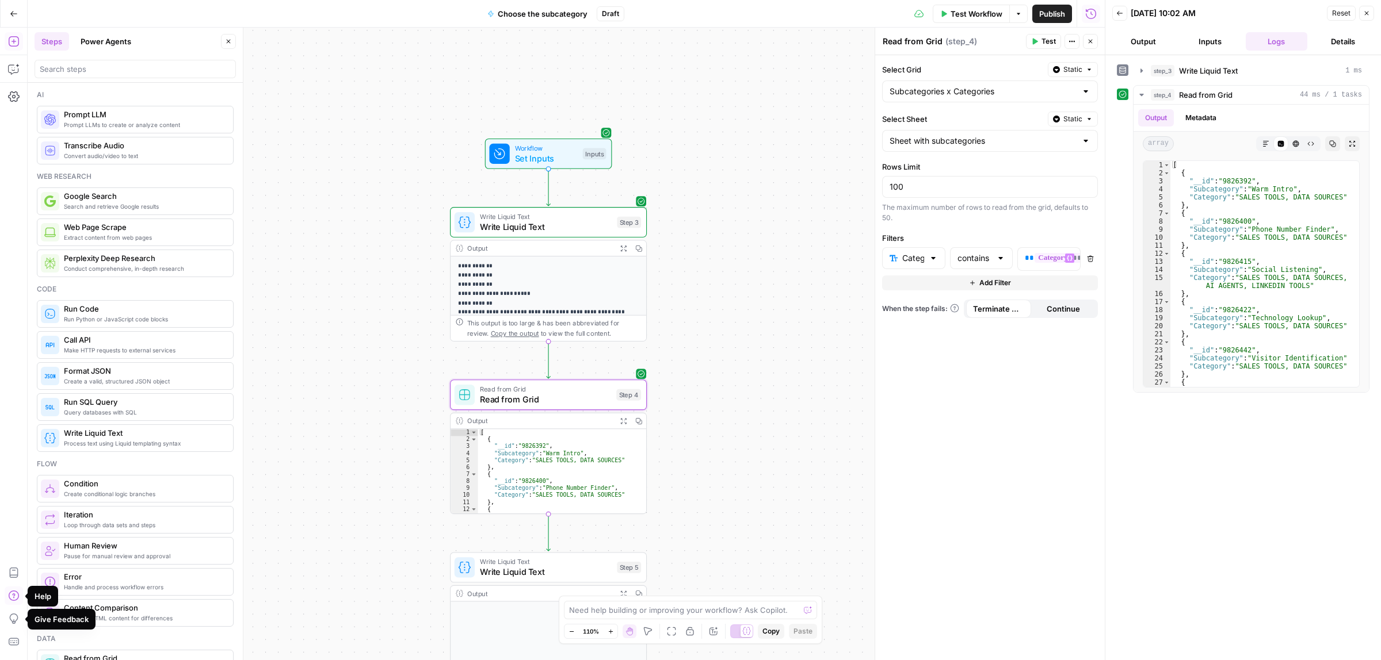  Describe the element at coordinates (629, 568) in the screenshot. I see `div: Step 5` at that location.